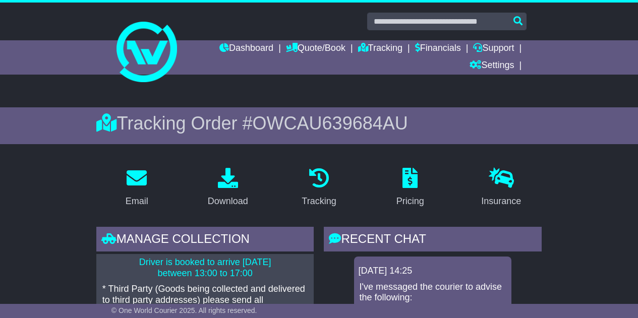 This screenshot has height=318, width=638. What do you see at coordinates (246, 49) in the screenshot?
I see `a: Dashboard` at bounding box center [246, 49].